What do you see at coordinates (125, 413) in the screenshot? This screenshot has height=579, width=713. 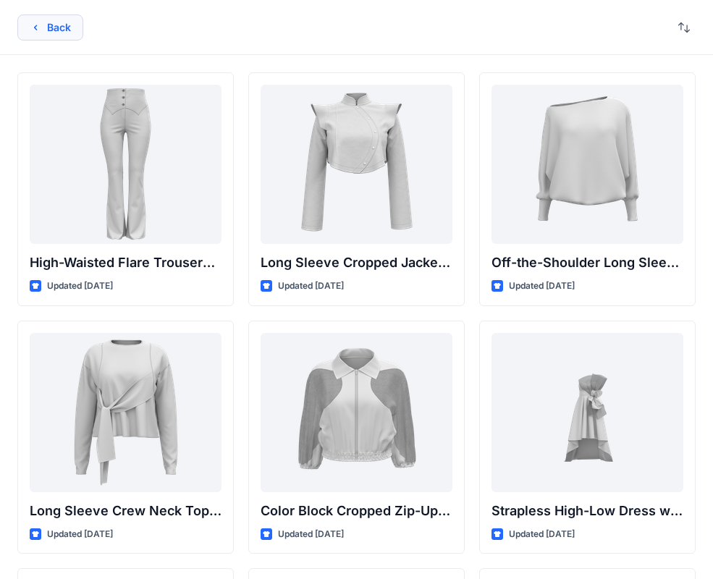 I see `a: Long Sleeve Crew Neck Top with Asymmetrical Tie Detail` at bounding box center [125, 413].